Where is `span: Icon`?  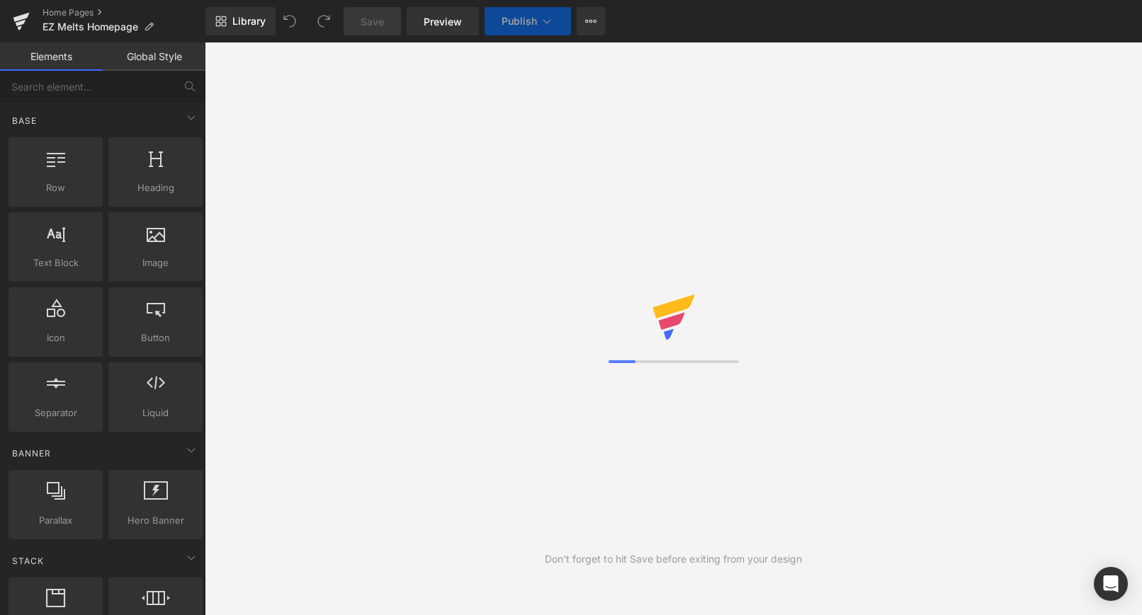
span: Icon is located at coordinates (55, 338).